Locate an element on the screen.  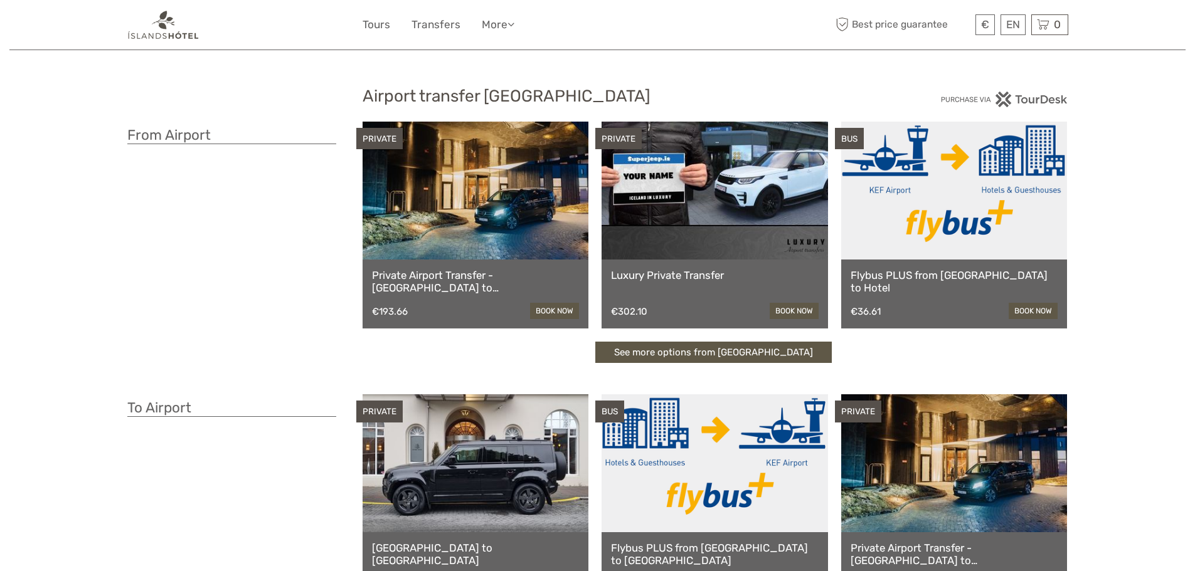
img: PurchaseViaTourDesk.png is located at coordinates (1003, 99).